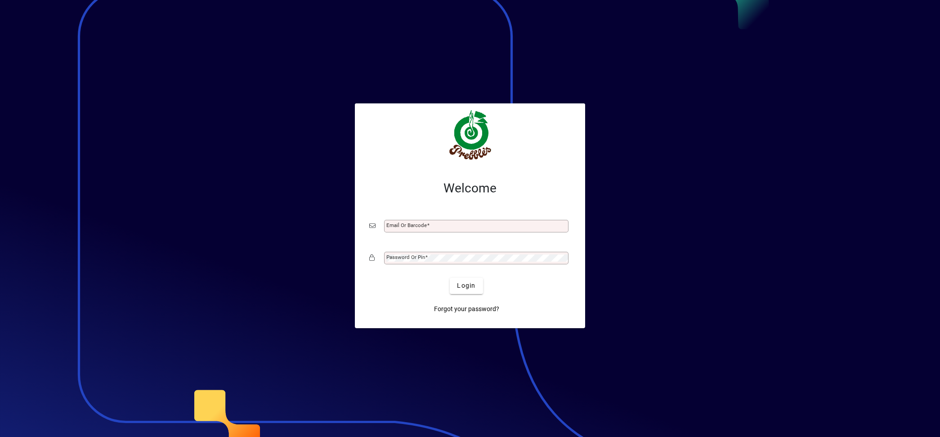 This screenshot has height=437, width=940. I want to click on mat-label: Password or Pin, so click(406, 257).